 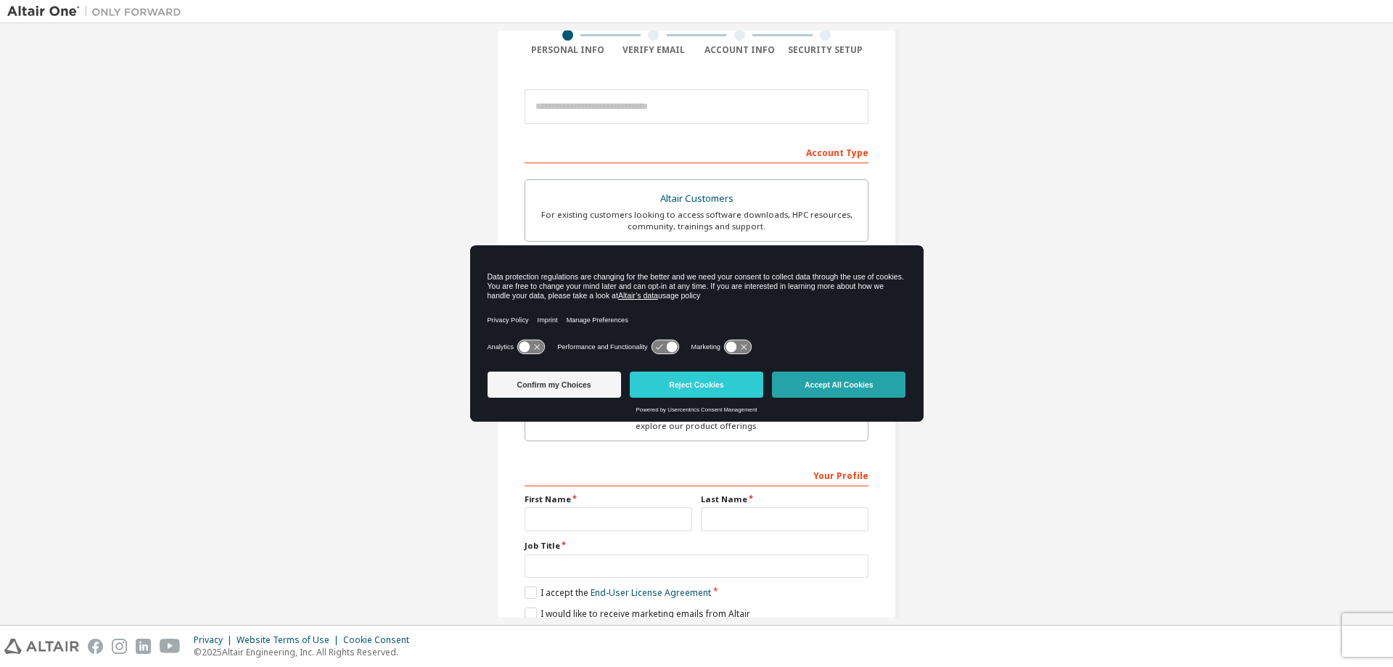 I want to click on img: youtube.svg, so click(x=170, y=646).